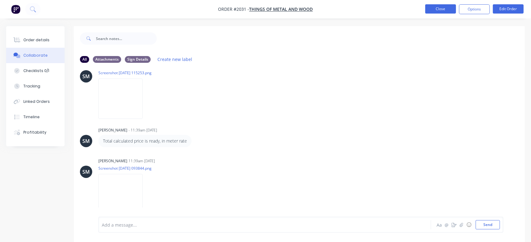 The width and height of the screenshot is (531, 242). I want to click on p: Total calculated price is ready, in meter rate, so click(145, 141).